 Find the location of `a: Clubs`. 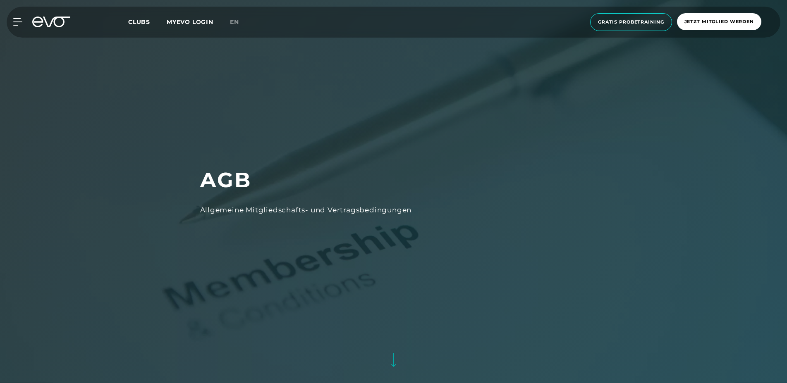

a: Clubs is located at coordinates (147, 22).